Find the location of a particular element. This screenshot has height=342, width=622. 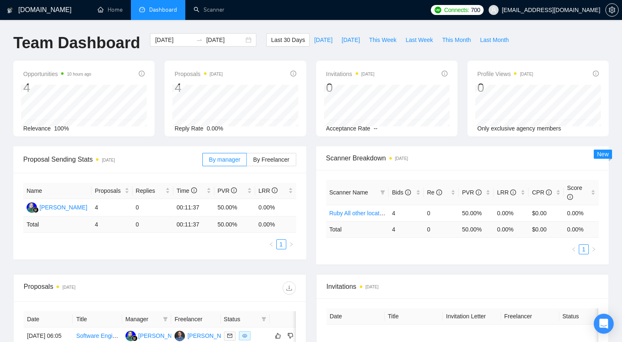

span: Scanner Name is located at coordinates (349, 192).